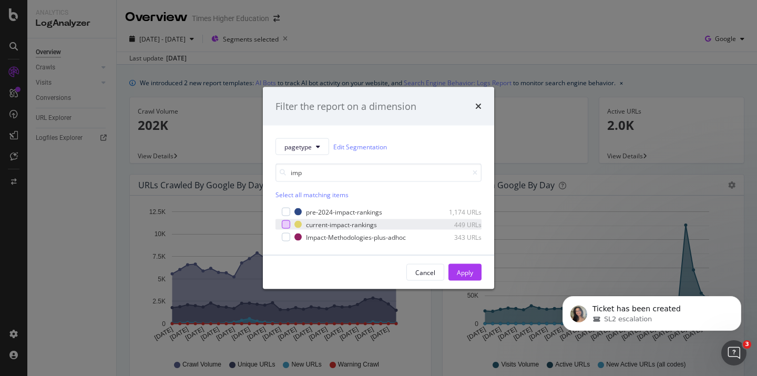 This screenshot has width=757, height=376. I want to click on strong: You will be notified here and by email, so click(87, 151).